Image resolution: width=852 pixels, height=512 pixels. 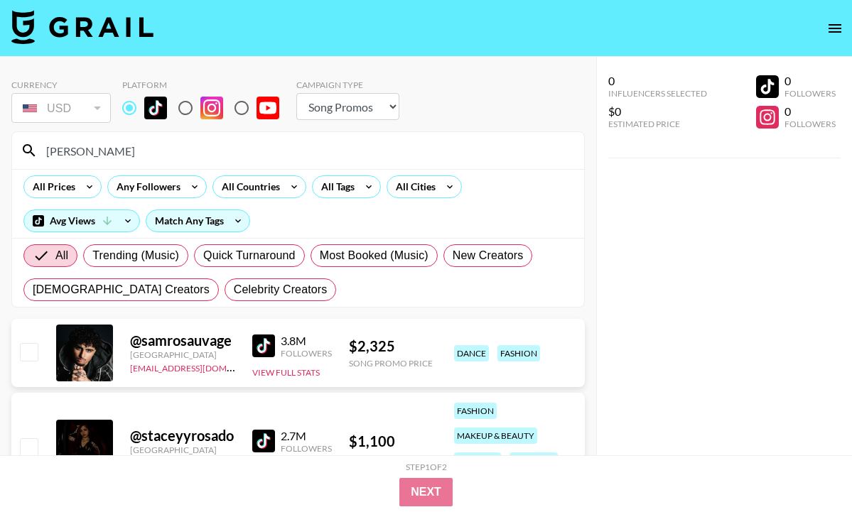 What do you see at coordinates (61, 108) in the screenshot?
I see `div: USD` at bounding box center [61, 108].